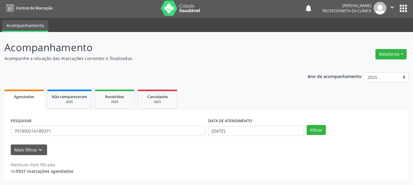 This screenshot has width=413, height=185. Describe the element at coordinates (21, 121) in the screenshot. I see `label: PESQUISAR` at that location.